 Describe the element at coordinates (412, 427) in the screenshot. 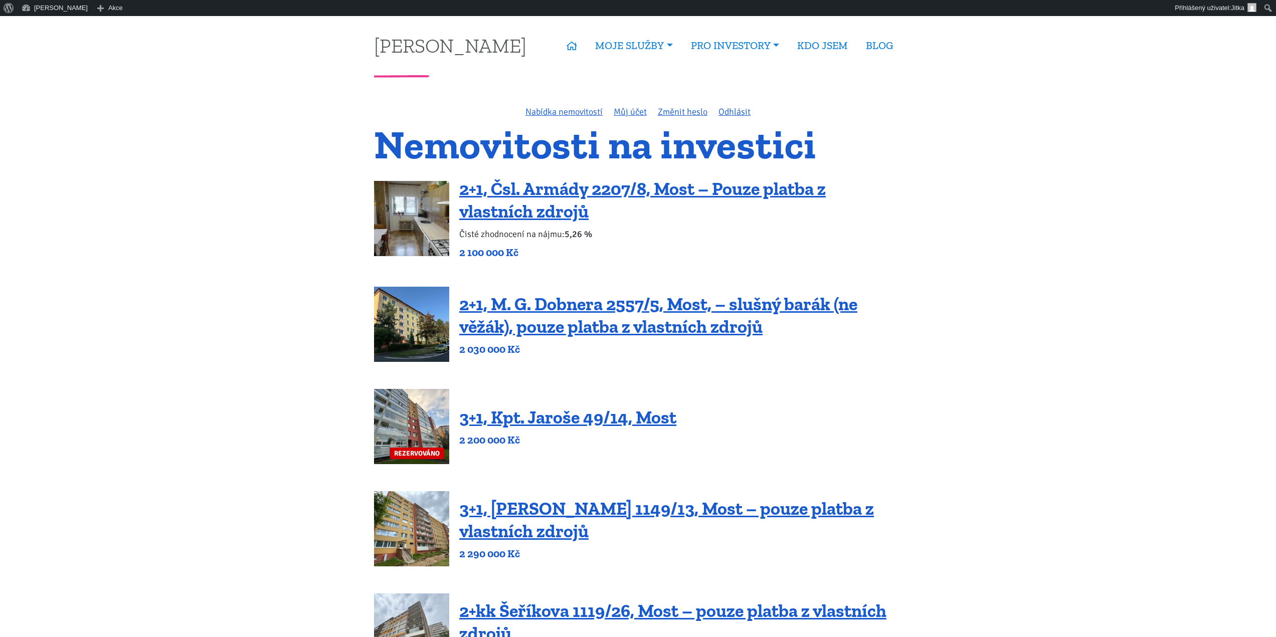

I see `a: REZERVOVÁNO` at that location.